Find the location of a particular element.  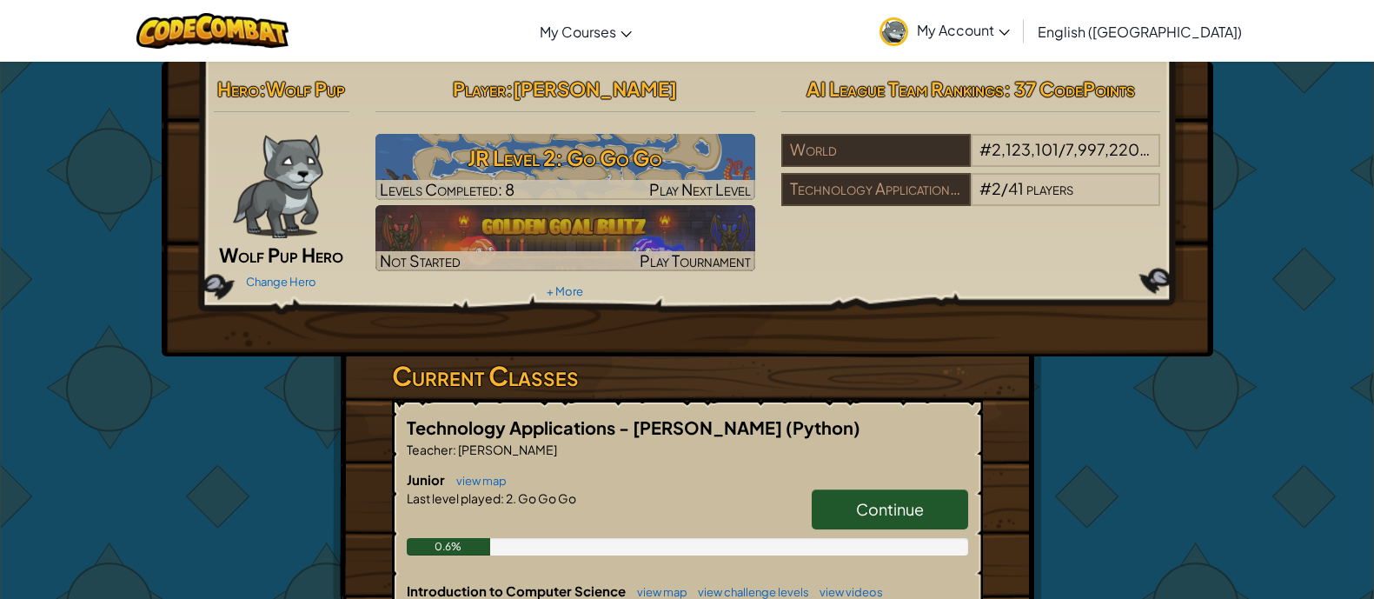

a: World#2,123,101/7,997,220players is located at coordinates (971, 160).